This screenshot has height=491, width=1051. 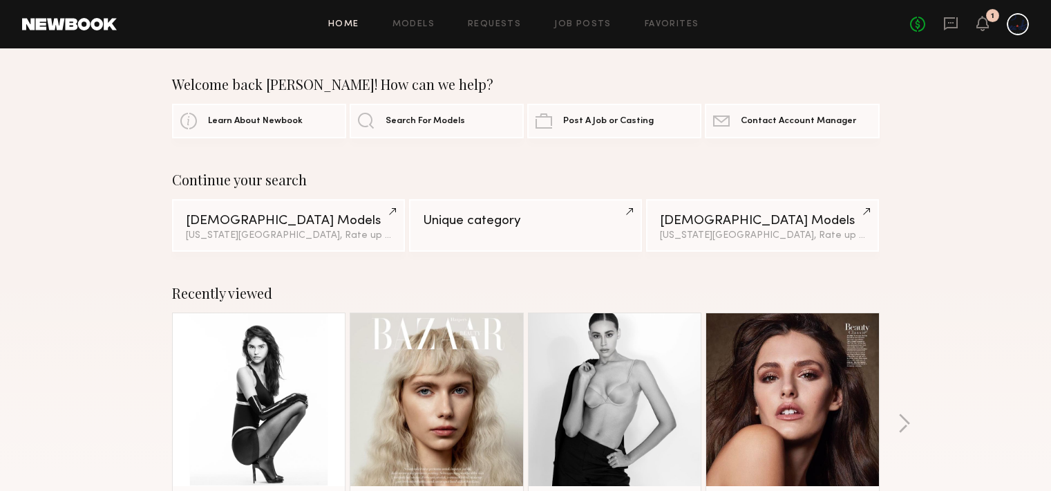 What do you see at coordinates (437, 121) in the screenshot?
I see `a: Search For Models` at bounding box center [437, 121].